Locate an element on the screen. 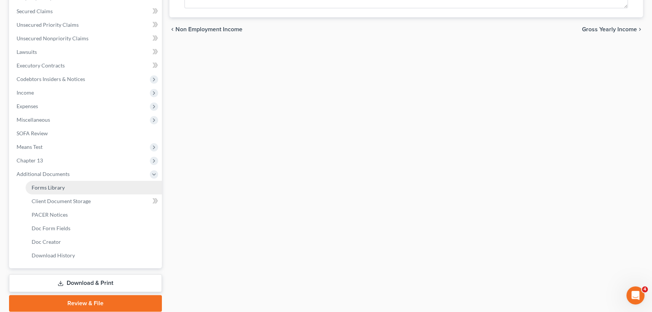 The height and width of the screenshot is (312, 652). span: Unsecured Priority Claims is located at coordinates (47, 24).